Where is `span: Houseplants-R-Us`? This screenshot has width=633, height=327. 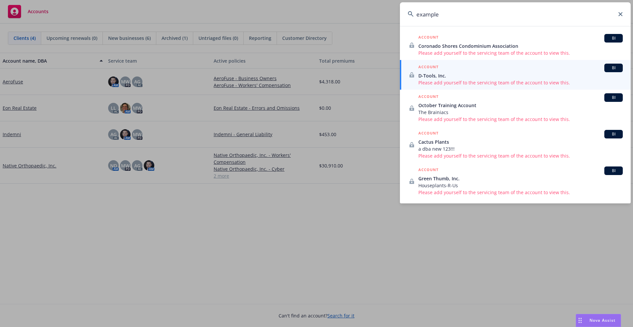
span: Houseplants-R-Us is located at coordinates (520, 185).